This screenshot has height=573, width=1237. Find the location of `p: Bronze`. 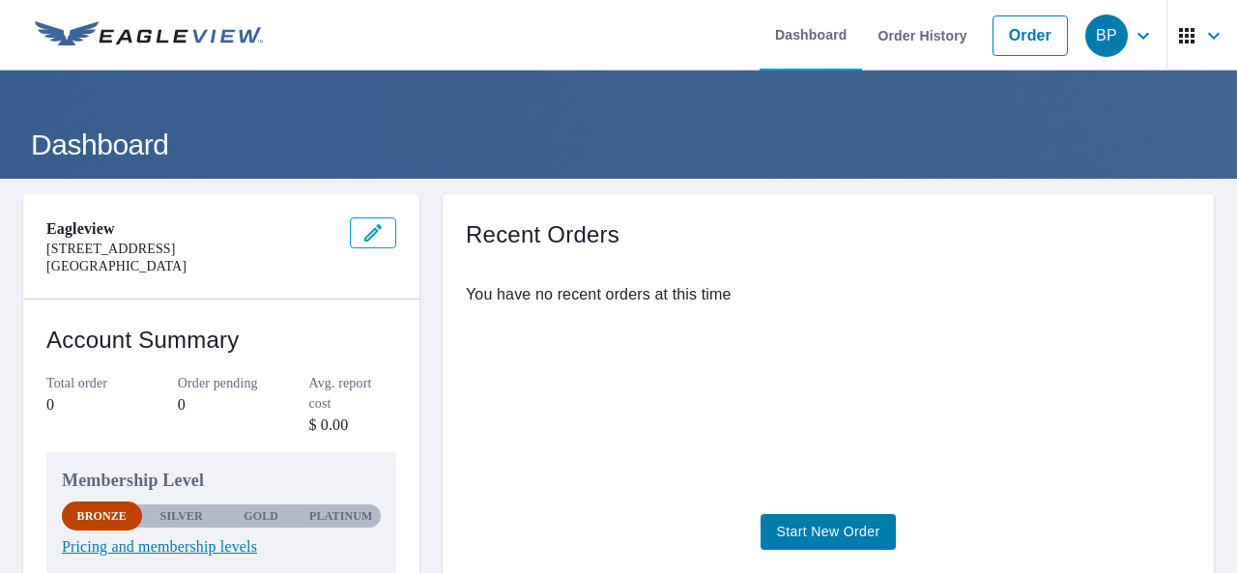

p: Bronze is located at coordinates (101, 516).